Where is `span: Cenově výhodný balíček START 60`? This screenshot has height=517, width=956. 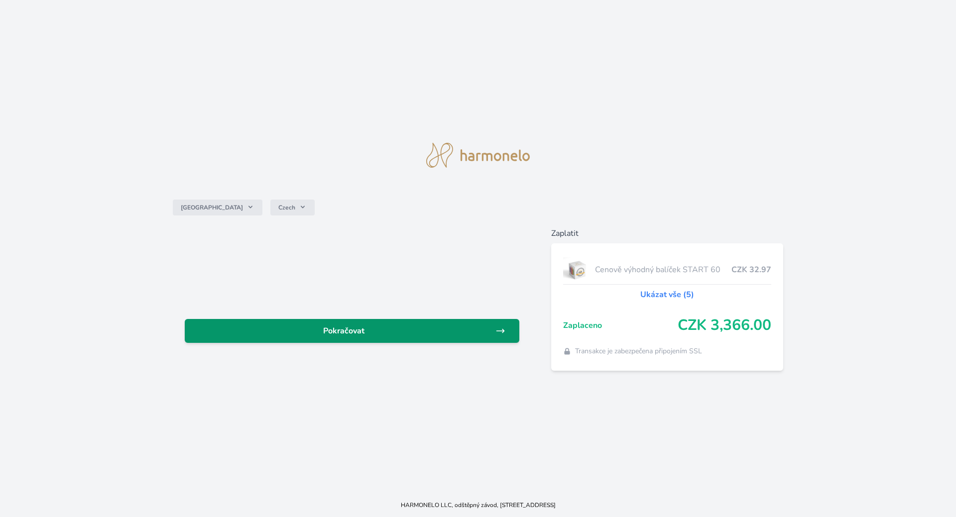 span: Cenově výhodný balíček START 60 is located at coordinates (663, 270).